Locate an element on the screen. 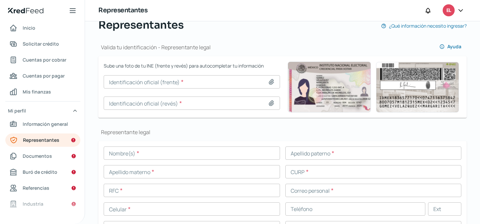 The height and width of the screenshot is (224, 480). span: Inicio is located at coordinates (29, 28).